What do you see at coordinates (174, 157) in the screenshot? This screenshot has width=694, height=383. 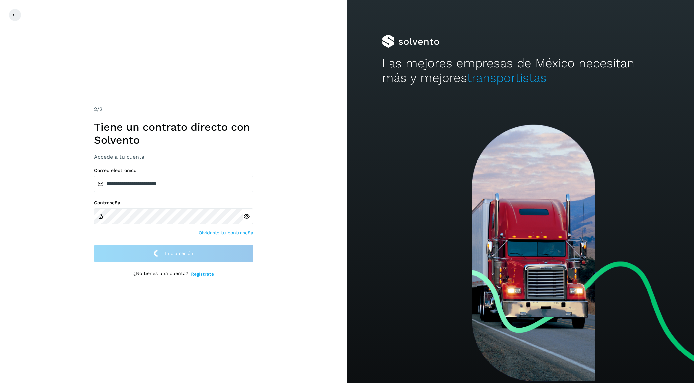 I see `h3: Accede a tu cuenta` at bounding box center [174, 157].